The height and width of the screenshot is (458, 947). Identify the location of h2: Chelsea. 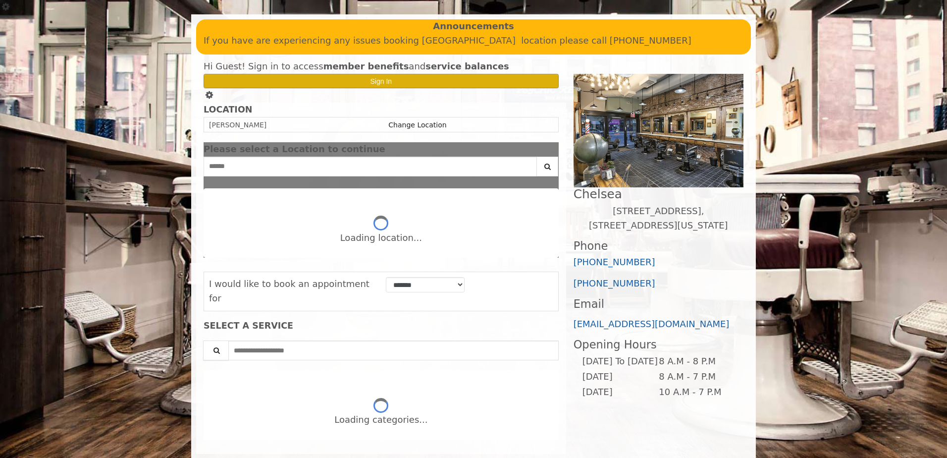
(659, 194).